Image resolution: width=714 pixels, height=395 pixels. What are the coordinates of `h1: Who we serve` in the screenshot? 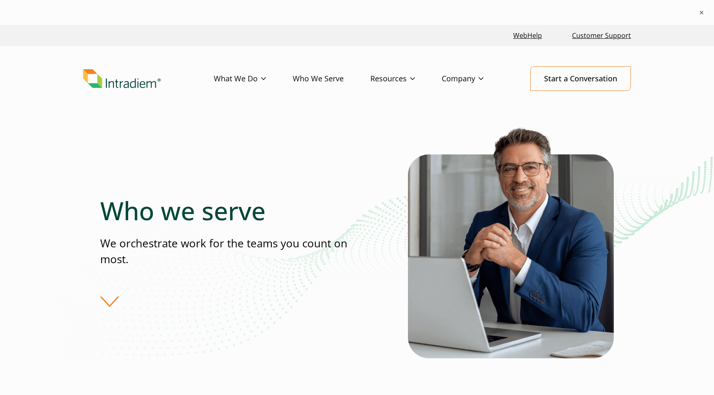 It's located at (228, 211).